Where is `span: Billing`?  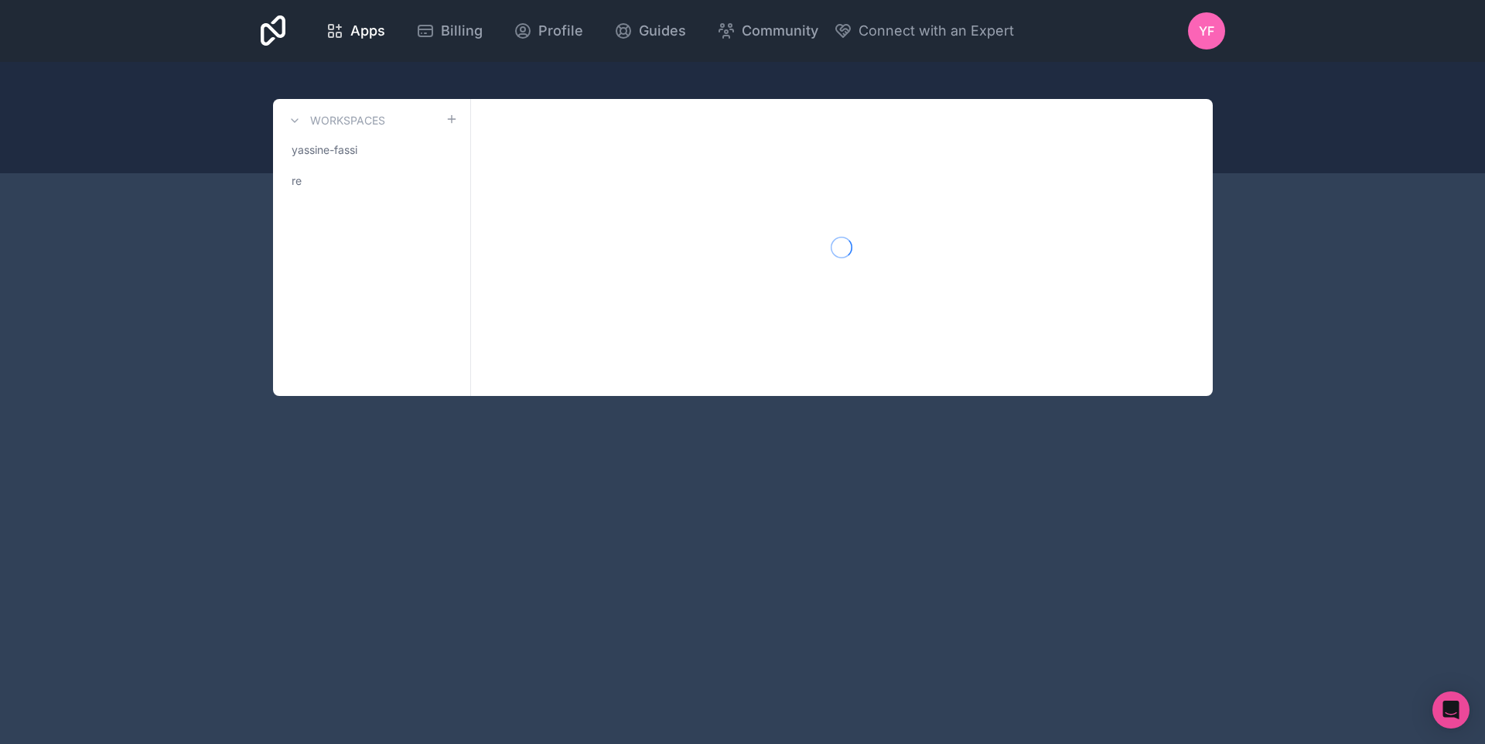 span: Billing is located at coordinates (462, 31).